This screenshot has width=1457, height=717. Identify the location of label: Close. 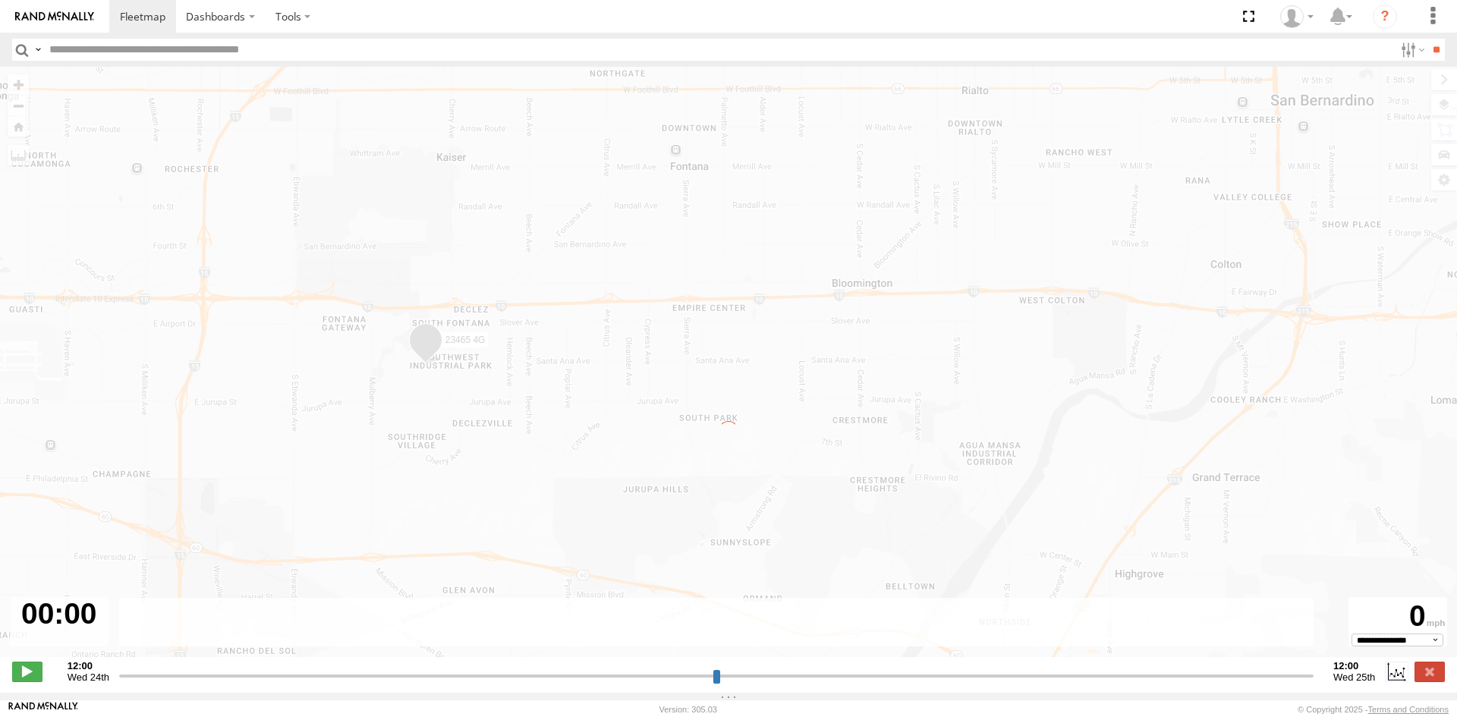
(1430, 672).